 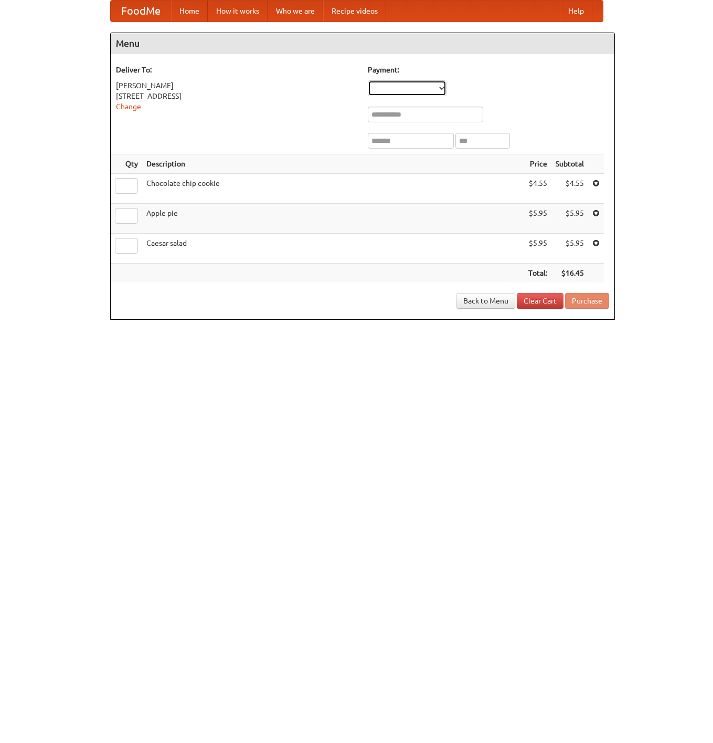 I want to click on td: Apple pie, so click(x=333, y=218).